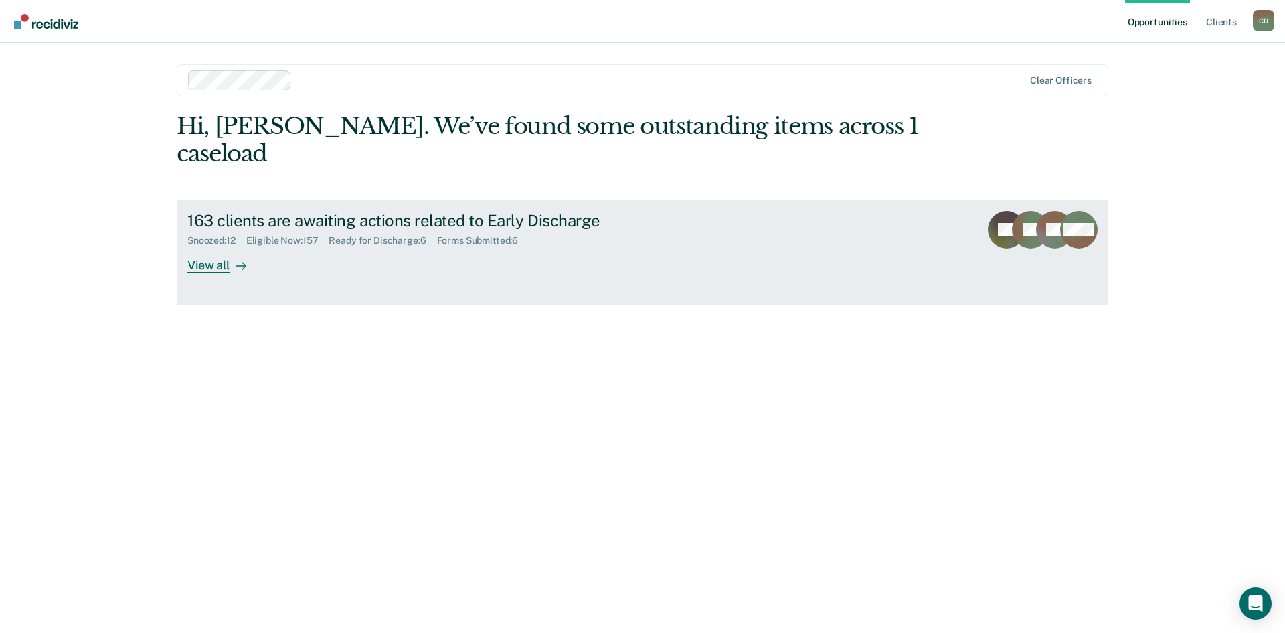 The width and height of the screenshot is (1285, 633). Describe the element at coordinates (483, 240) in the screenshot. I see `div: Forms Submitted : 6` at that location.